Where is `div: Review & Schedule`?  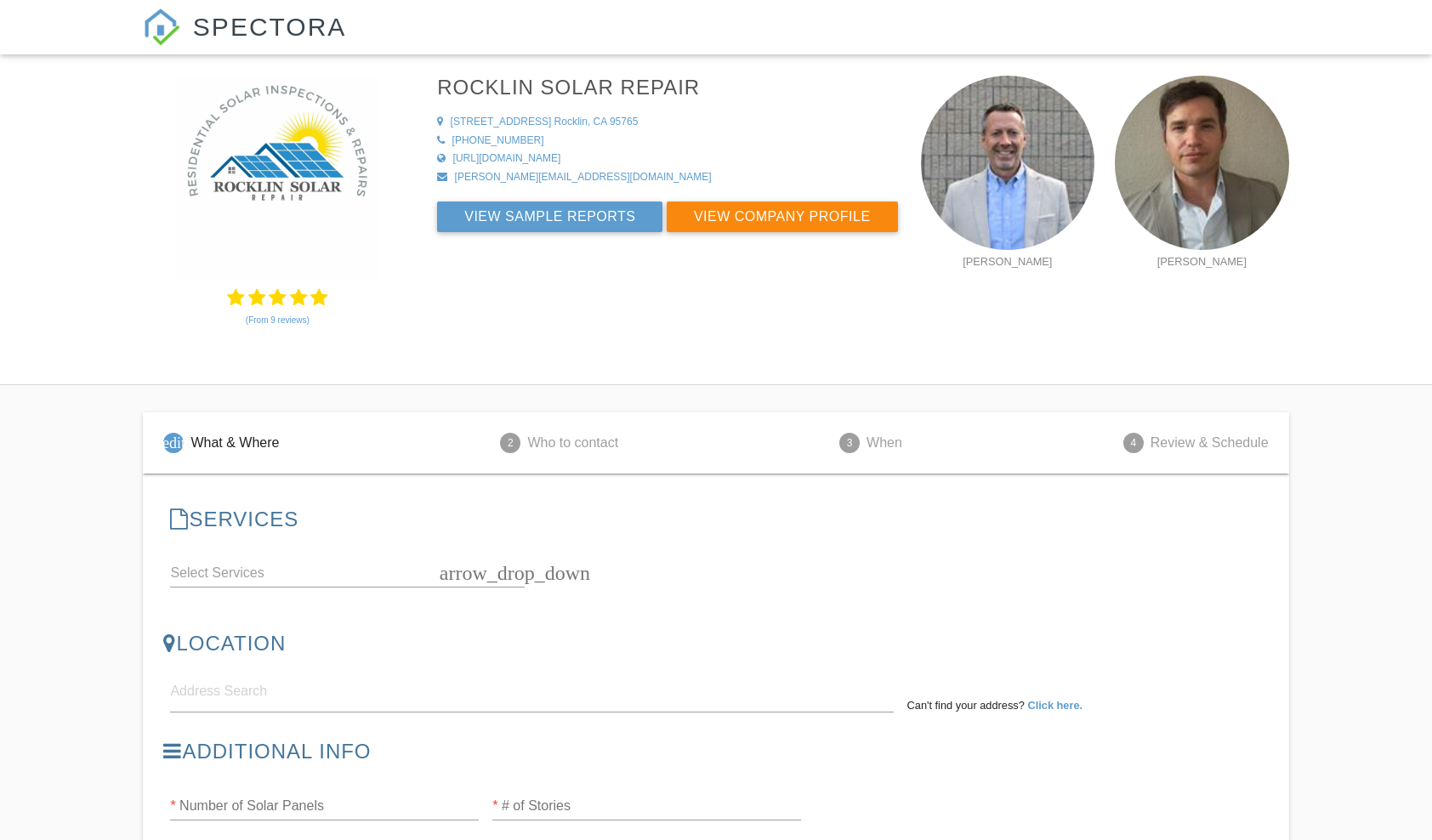 div: Review & Schedule is located at coordinates (1209, 442).